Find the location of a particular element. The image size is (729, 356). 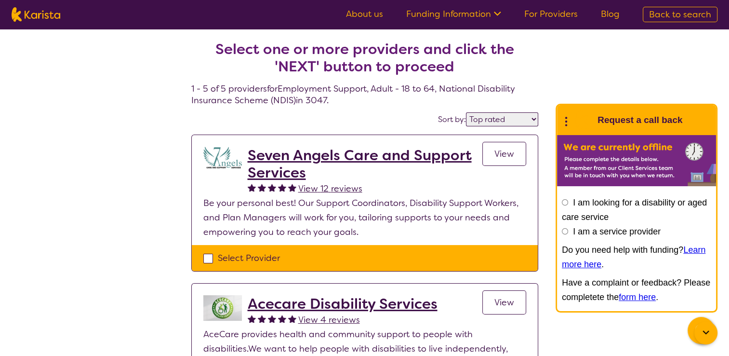

span: Back to search is located at coordinates (680, 14).